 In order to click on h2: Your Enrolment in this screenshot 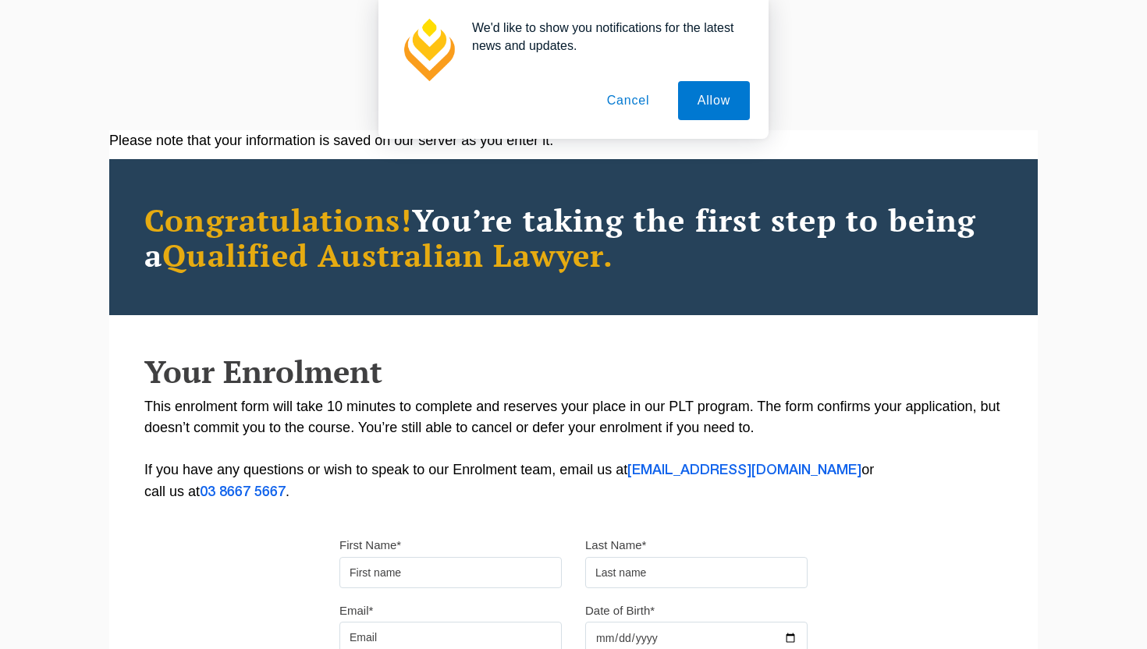, I will do `click(574, 372)`.